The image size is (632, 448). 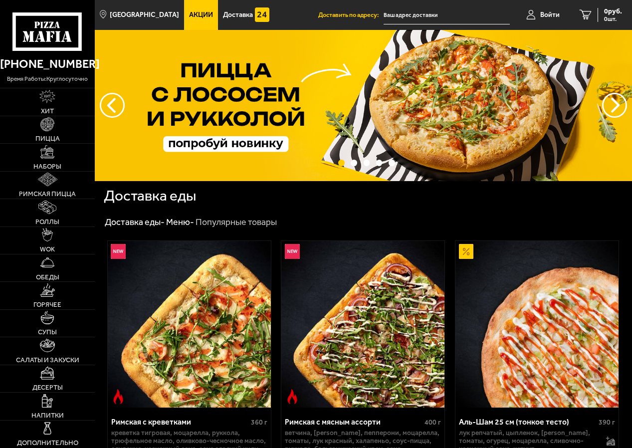 I want to click on a: НовинкаОстрое блюдоРимская с креветками, so click(x=189, y=324).